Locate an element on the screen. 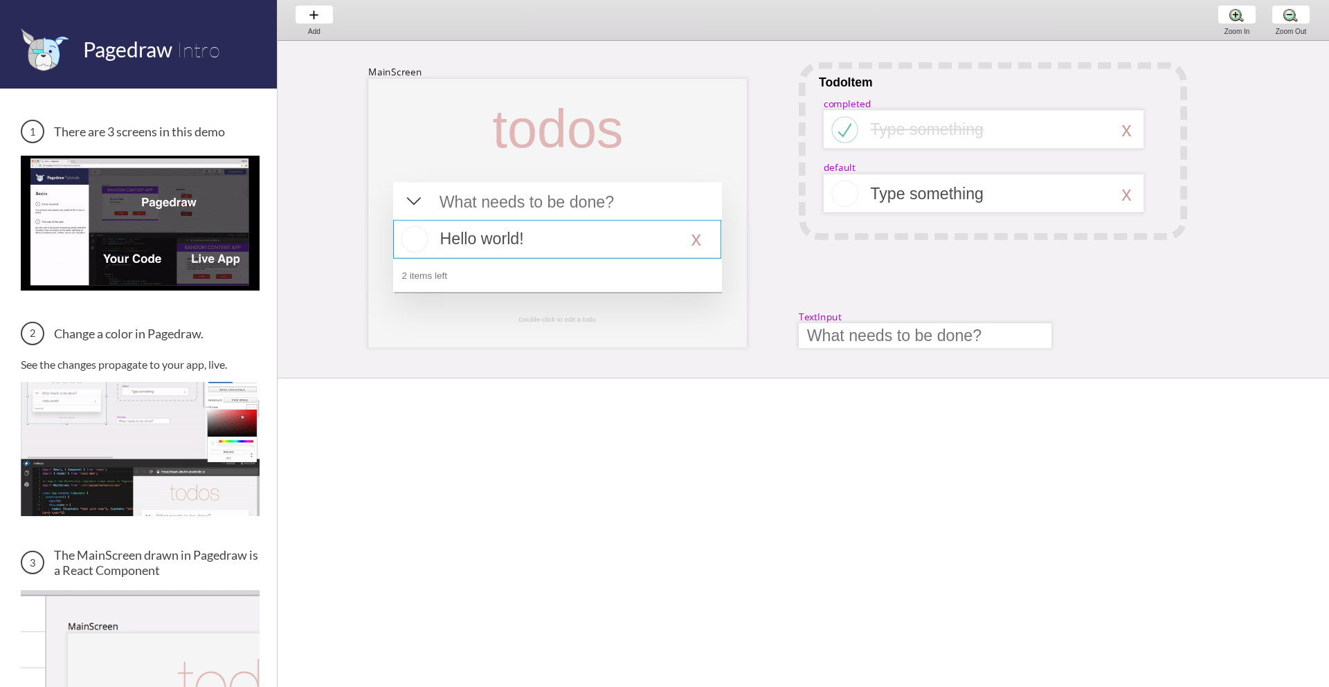 This screenshot has height=687, width=1329. div: TextInput is located at coordinates (820, 316).